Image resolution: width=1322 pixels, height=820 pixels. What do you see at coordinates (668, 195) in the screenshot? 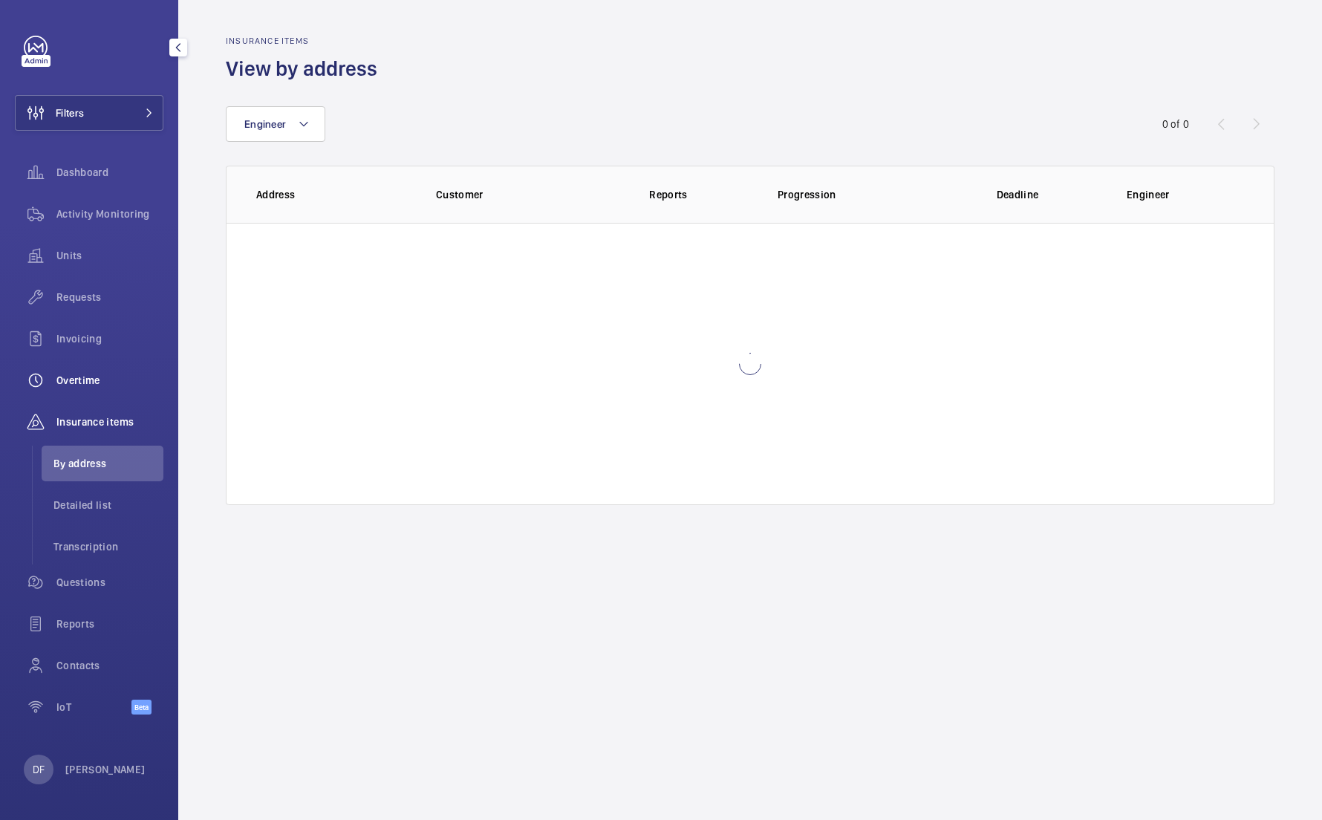
I see `p: Reports` at bounding box center [668, 195].